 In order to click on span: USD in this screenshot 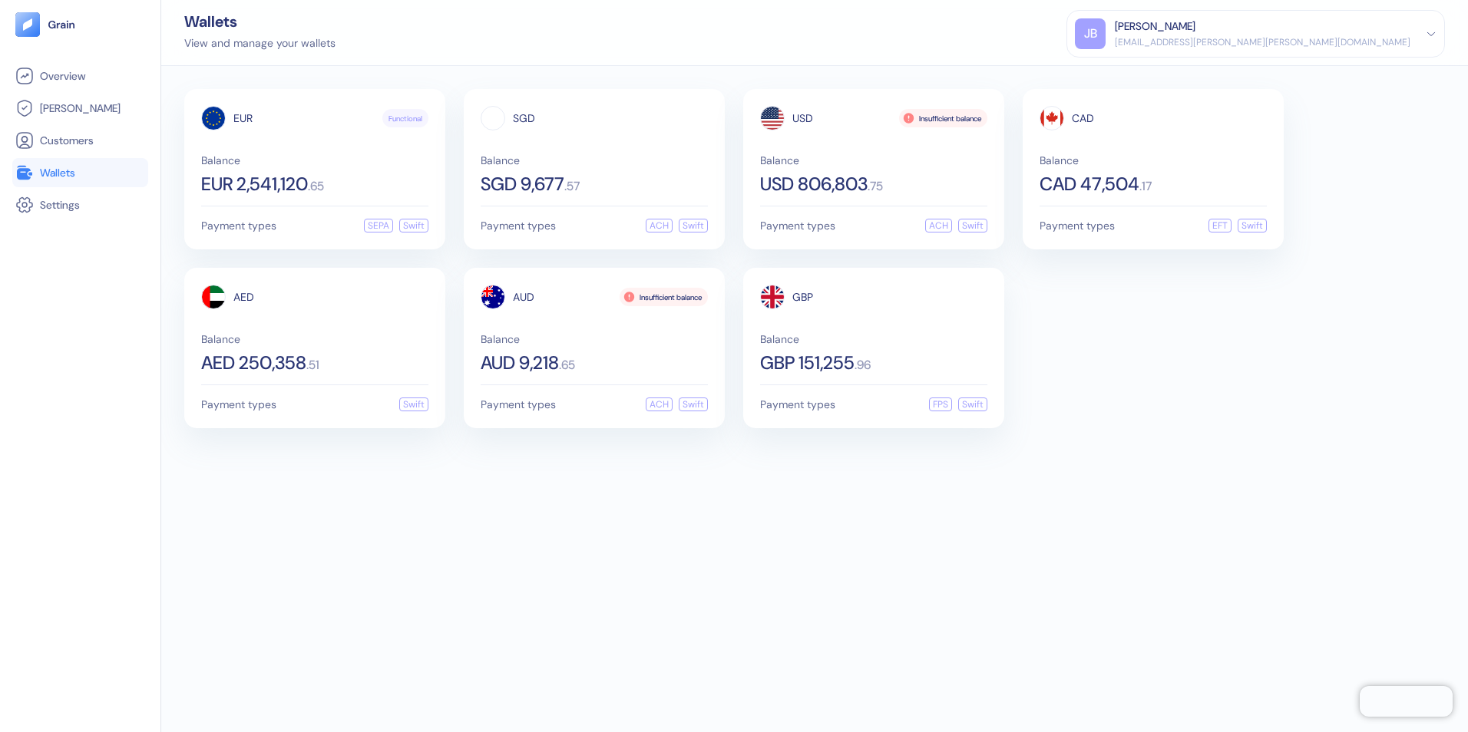, I will do `click(802, 118)`.